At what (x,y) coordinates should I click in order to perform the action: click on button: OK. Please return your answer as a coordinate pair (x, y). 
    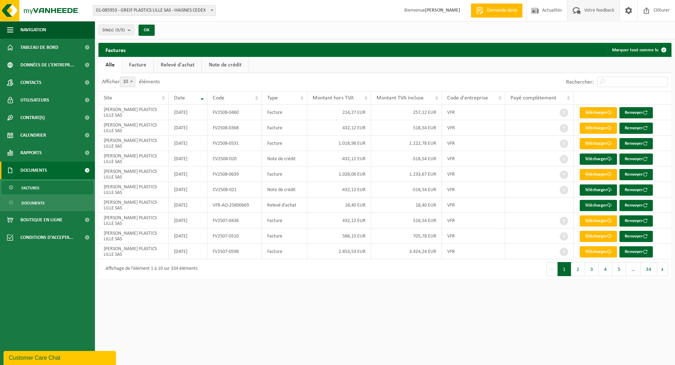
    Looking at the image, I should click on (147, 30).